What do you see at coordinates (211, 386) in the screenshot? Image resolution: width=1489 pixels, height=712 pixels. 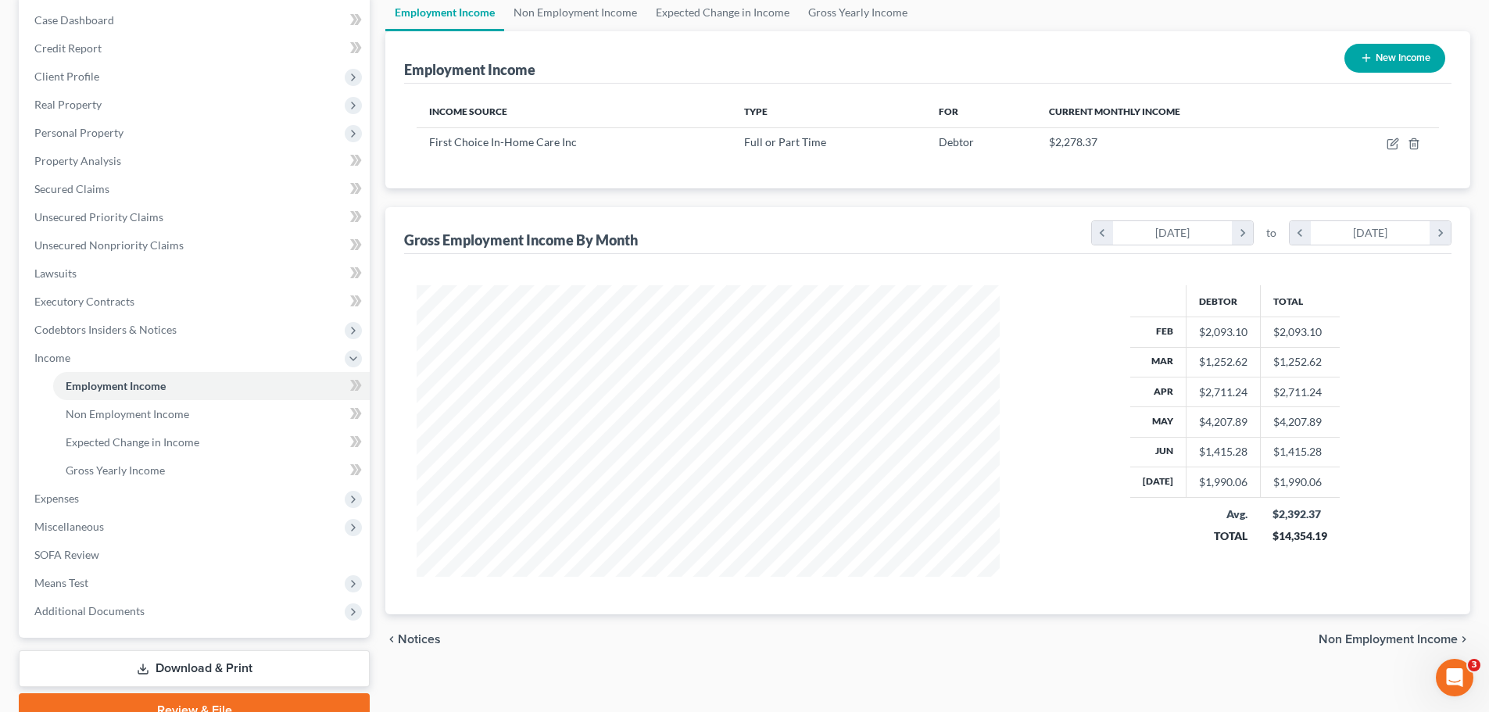 I see `a: Employment Income` at bounding box center [211, 386].